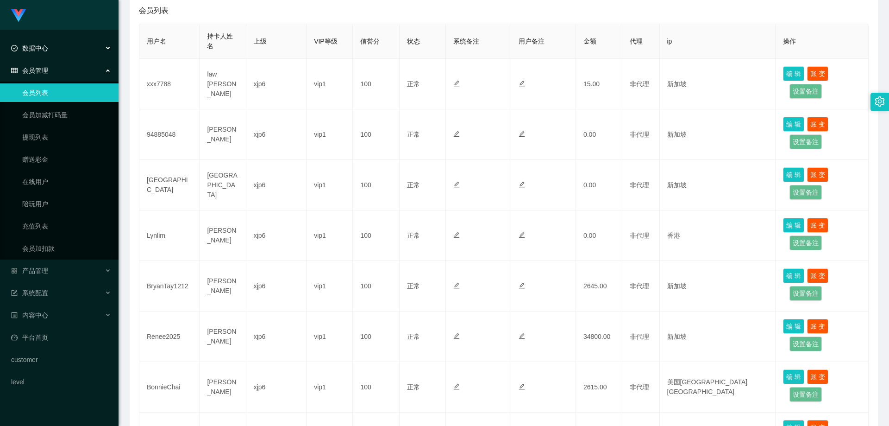  Describe the element at coordinates (14, 70) in the screenshot. I see `i: 图标: table` at that location.